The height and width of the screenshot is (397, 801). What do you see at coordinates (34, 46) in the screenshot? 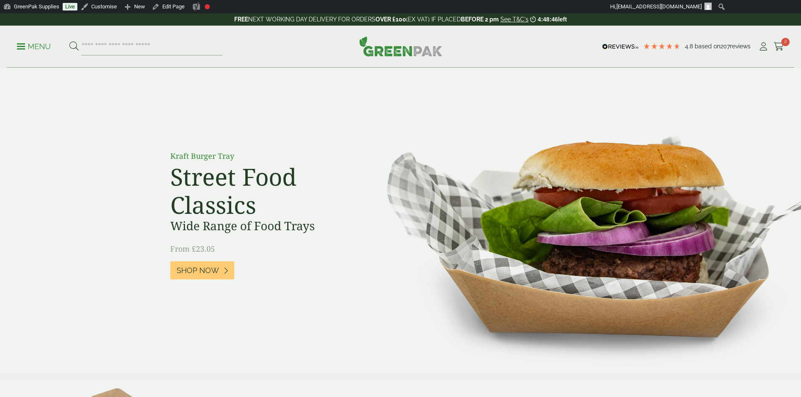
I see `a: Menu` at bounding box center [34, 46].